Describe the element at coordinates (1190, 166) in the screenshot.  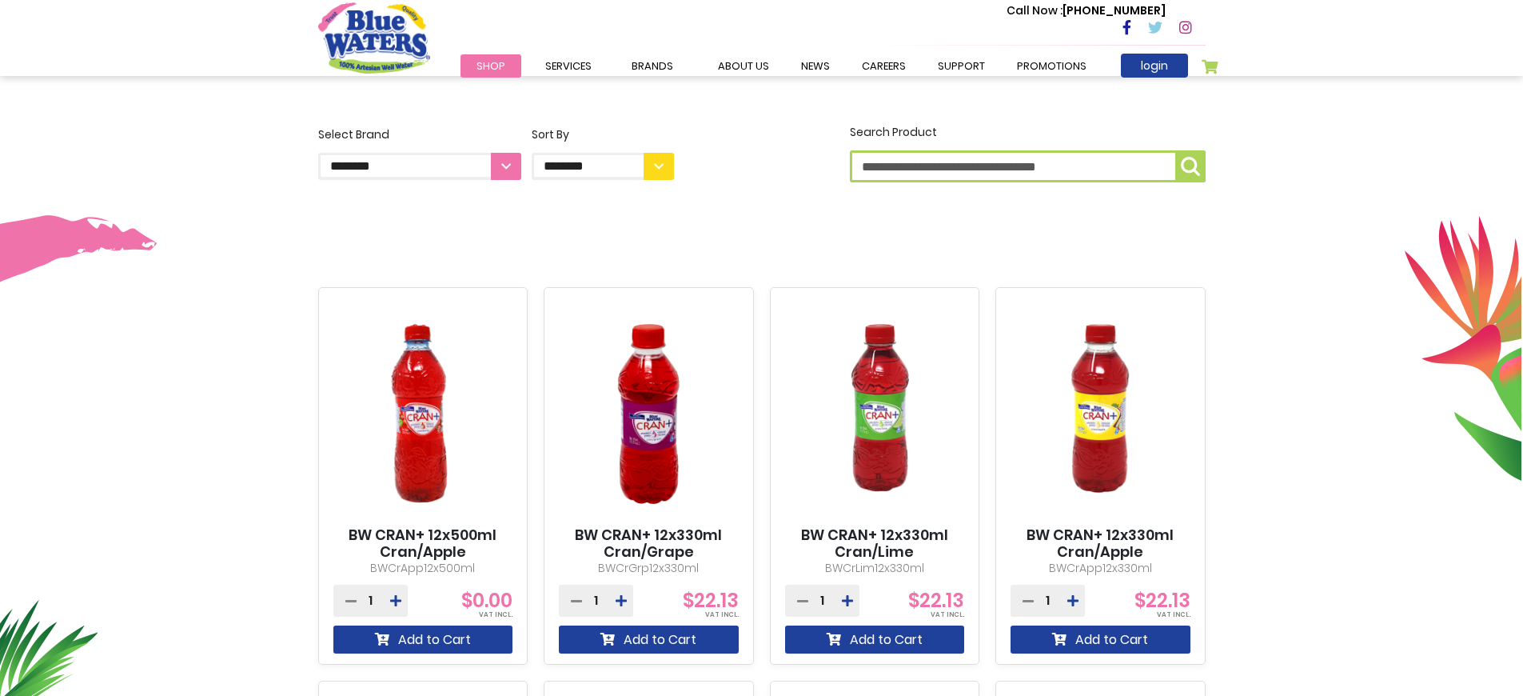
I see `img: search-icon.png` at that location.